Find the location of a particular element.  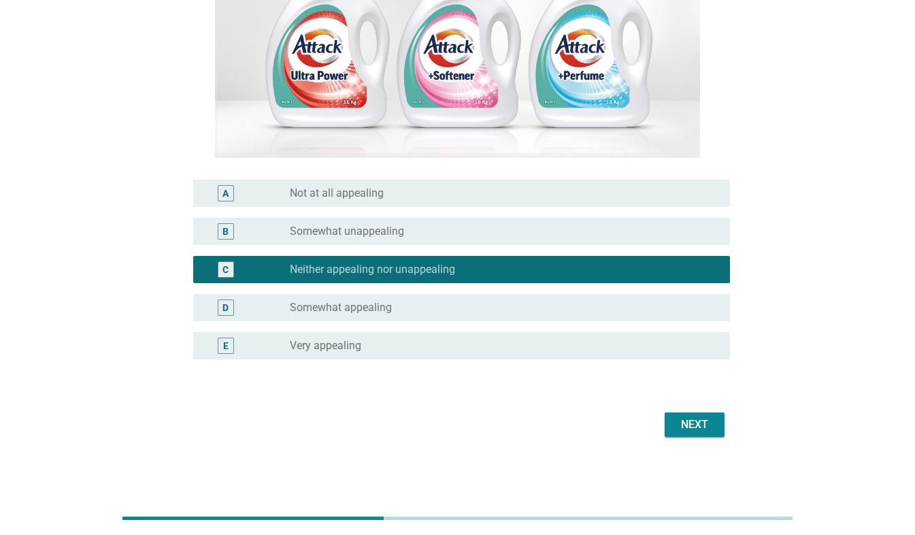

div: E is located at coordinates (226, 345).